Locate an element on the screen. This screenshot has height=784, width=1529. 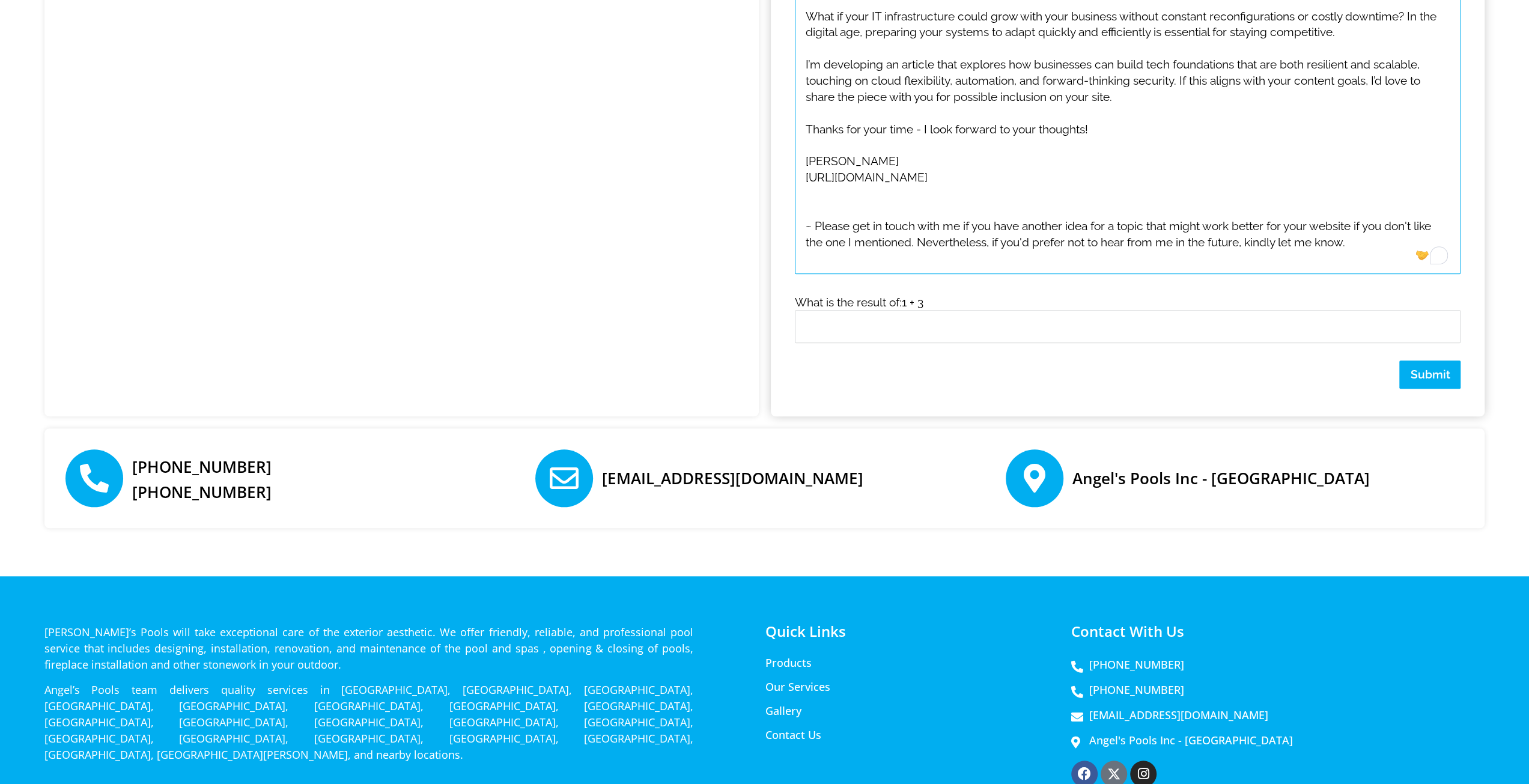
h4: Quick Links is located at coordinates (903, 631).